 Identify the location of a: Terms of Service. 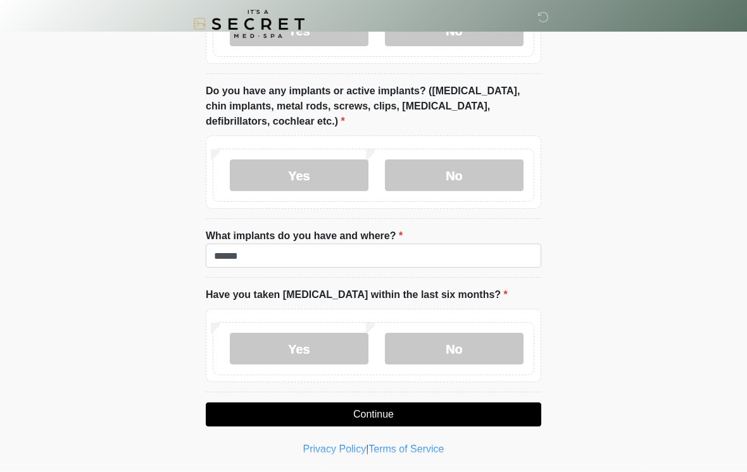
(406, 449).